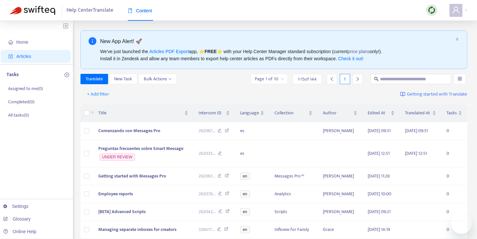 The width and height of the screenshot is (477, 239). What do you see at coordinates (210, 52) in the screenshot?
I see `b: FREE` at bounding box center [210, 52].